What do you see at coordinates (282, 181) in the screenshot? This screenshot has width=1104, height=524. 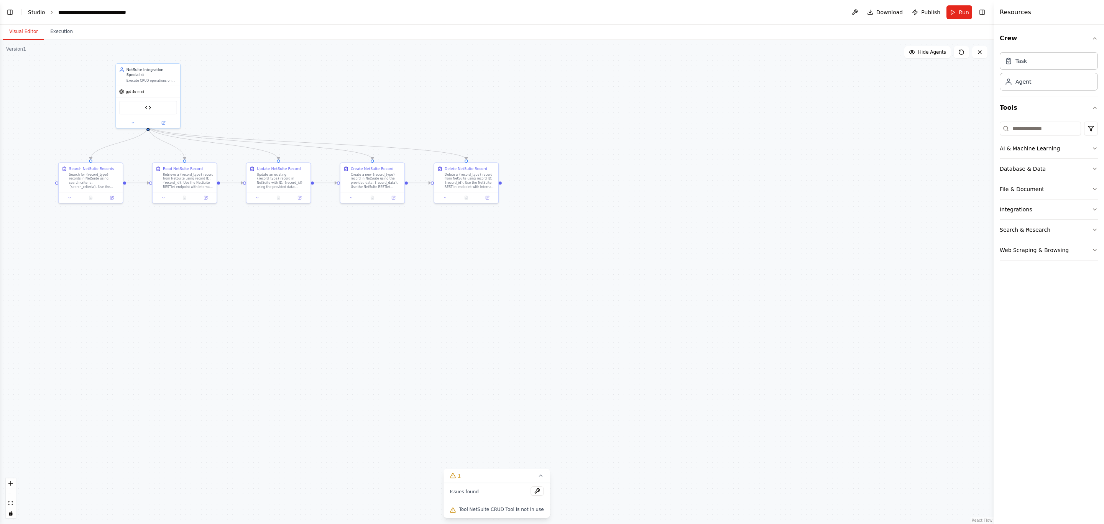 I see `div: Update an existing {record_type} record in NetSuite with ID: {record_id} using the provided data:...` at bounding box center [282, 181].